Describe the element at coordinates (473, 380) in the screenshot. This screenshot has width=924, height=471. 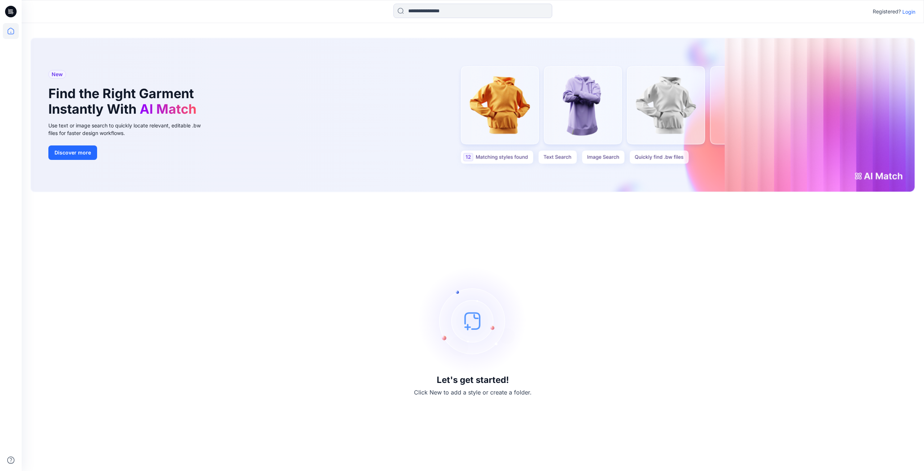
I see `h3: Let's get started!` at that location.